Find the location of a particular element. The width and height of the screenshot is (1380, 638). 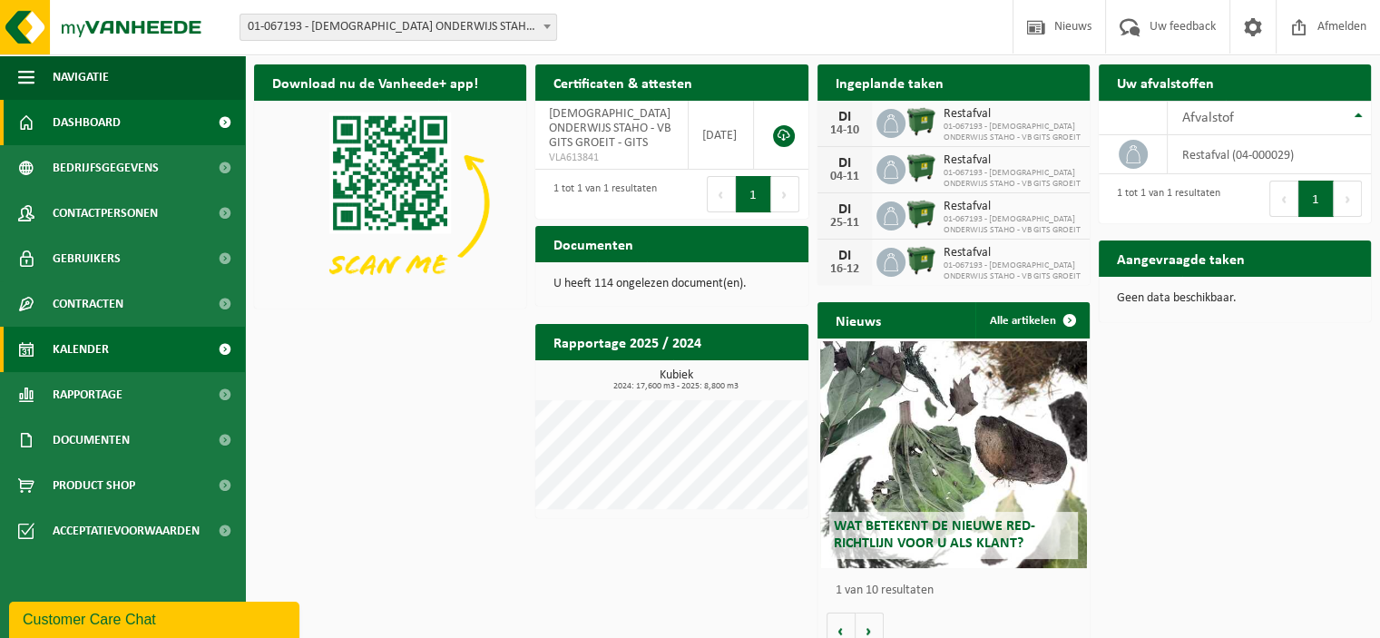

span: Contactpersonen is located at coordinates (105, 213).